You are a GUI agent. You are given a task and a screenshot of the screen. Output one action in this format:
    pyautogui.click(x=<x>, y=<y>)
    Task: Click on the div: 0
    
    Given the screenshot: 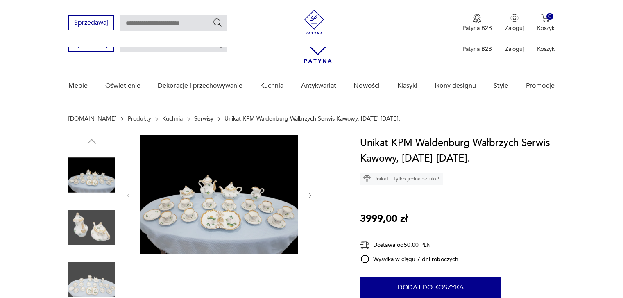 What is the action you would take?
    pyautogui.click(x=549, y=16)
    